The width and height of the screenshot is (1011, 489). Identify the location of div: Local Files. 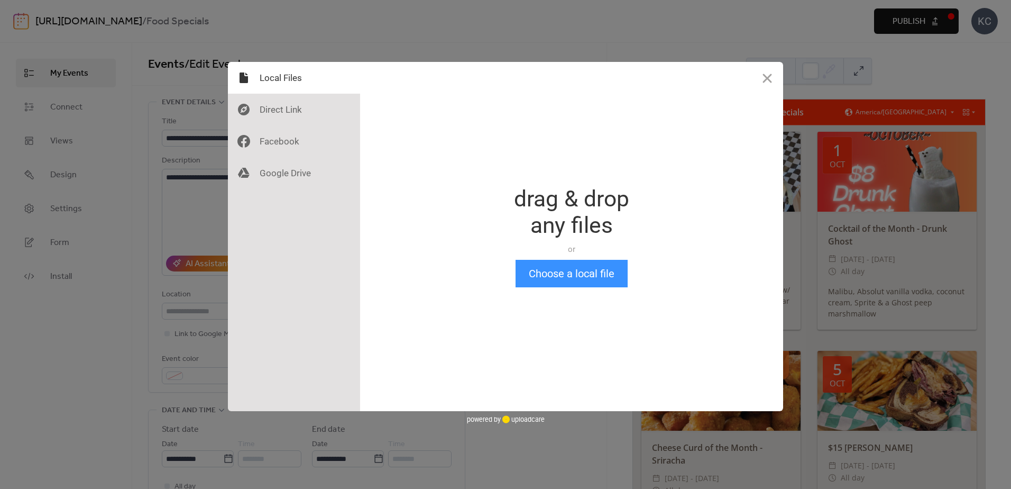
(294, 78).